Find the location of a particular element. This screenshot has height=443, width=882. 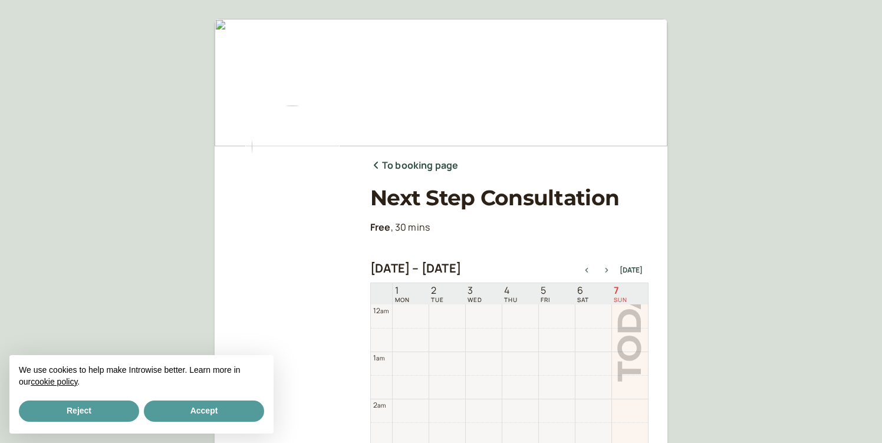

span: WED is located at coordinates (475, 300).